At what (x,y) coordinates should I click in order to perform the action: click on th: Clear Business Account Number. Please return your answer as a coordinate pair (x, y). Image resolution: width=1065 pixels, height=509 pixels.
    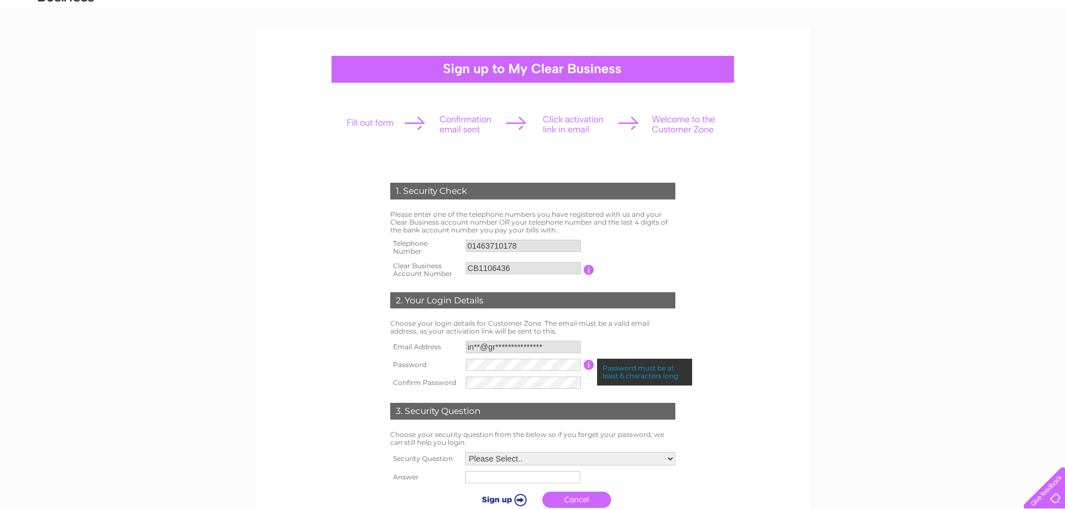
    Looking at the image, I should click on (425, 270).